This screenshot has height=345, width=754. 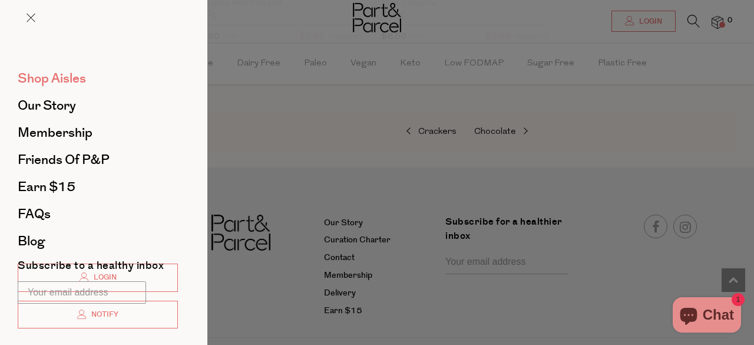 I want to click on span: Membership, so click(x=55, y=133).